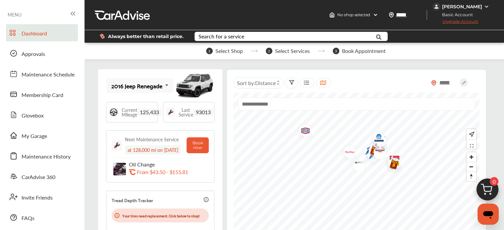  I want to click on img: cart_icon.3d0951e8.svg, so click(487, 191).